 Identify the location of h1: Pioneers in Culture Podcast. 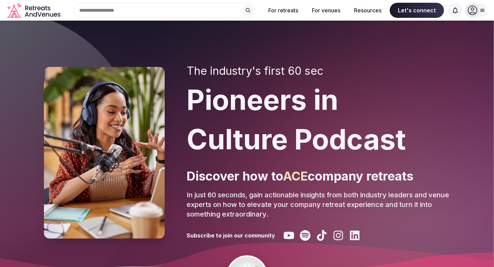
(318, 120).